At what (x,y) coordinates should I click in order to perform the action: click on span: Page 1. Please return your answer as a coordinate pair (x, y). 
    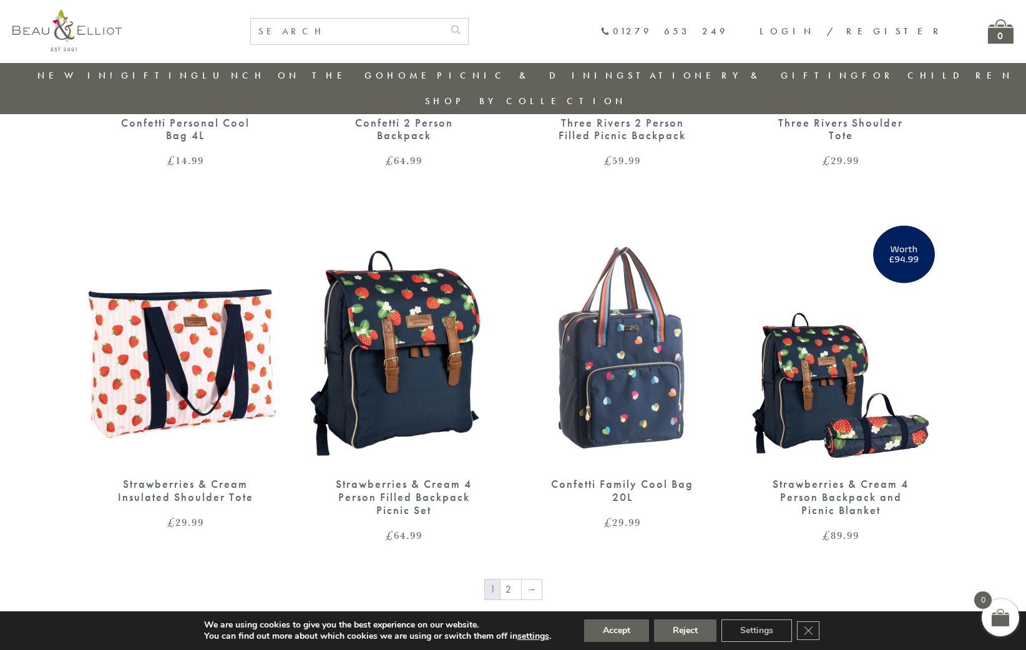
    Looking at the image, I should click on (493, 590).